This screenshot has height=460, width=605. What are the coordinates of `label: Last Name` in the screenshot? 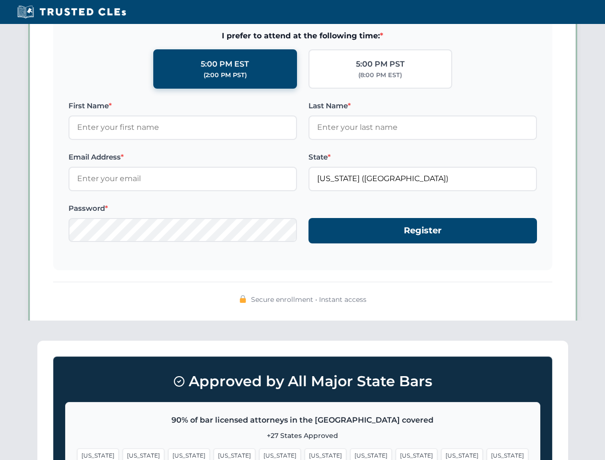 It's located at (422, 106).